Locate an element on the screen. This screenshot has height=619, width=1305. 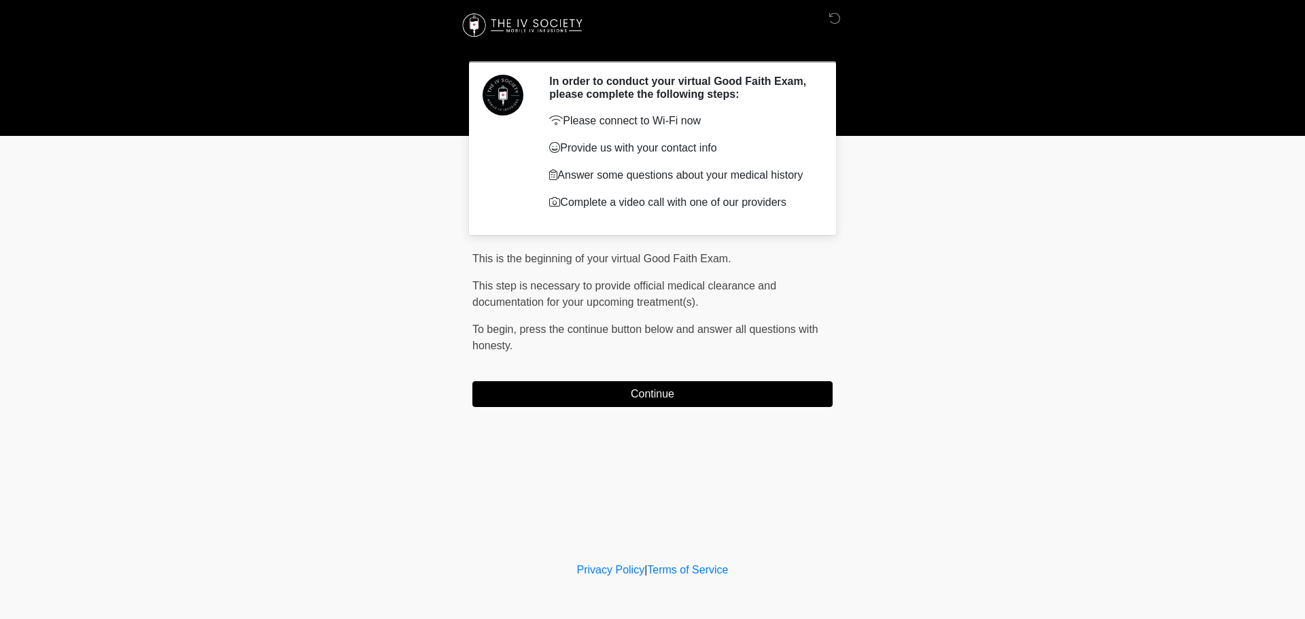
a: Terms of Service is located at coordinates (687, 569).